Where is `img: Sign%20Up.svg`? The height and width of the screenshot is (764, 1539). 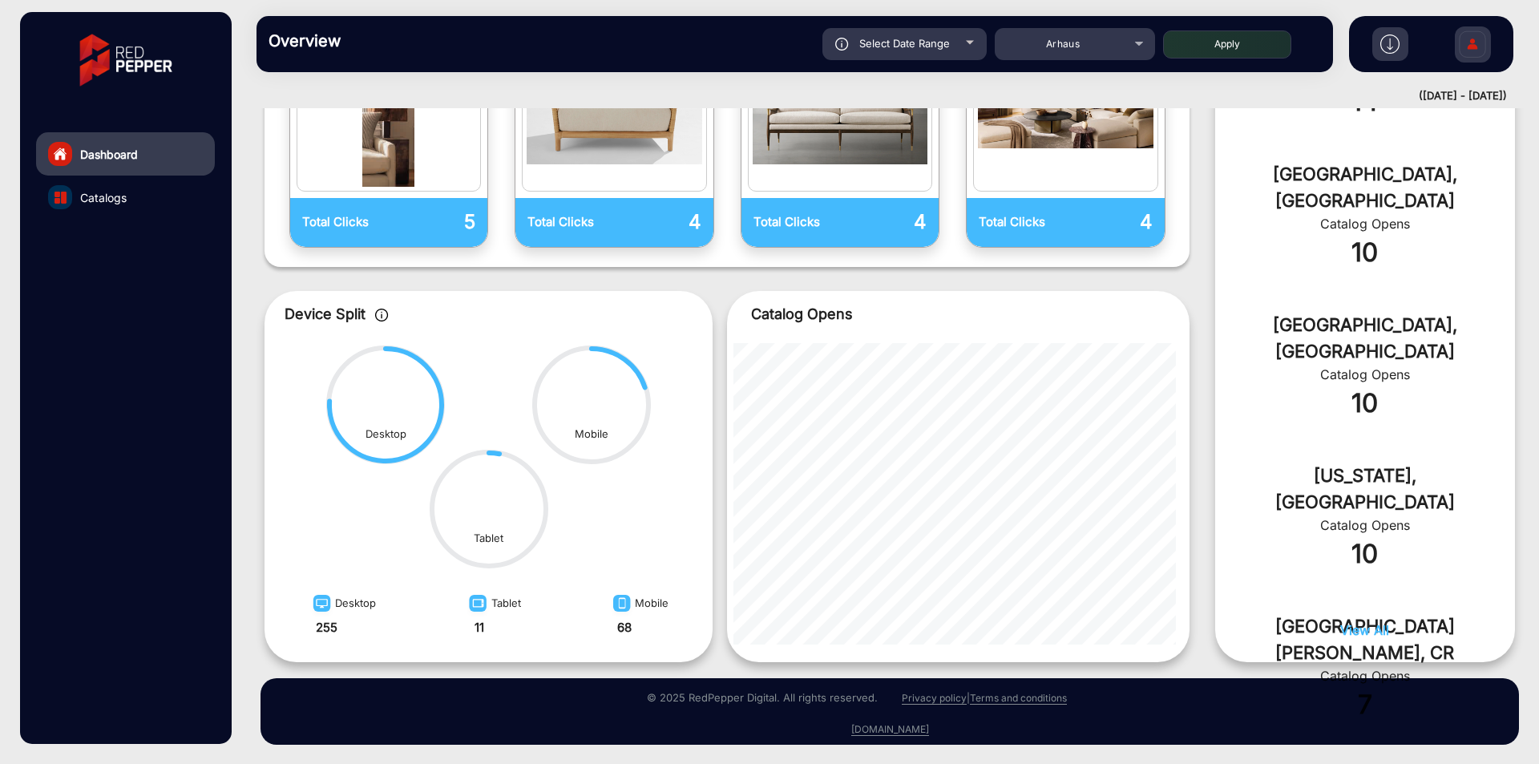
img: Sign%20Up.svg is located at coordinates (1472, 46).